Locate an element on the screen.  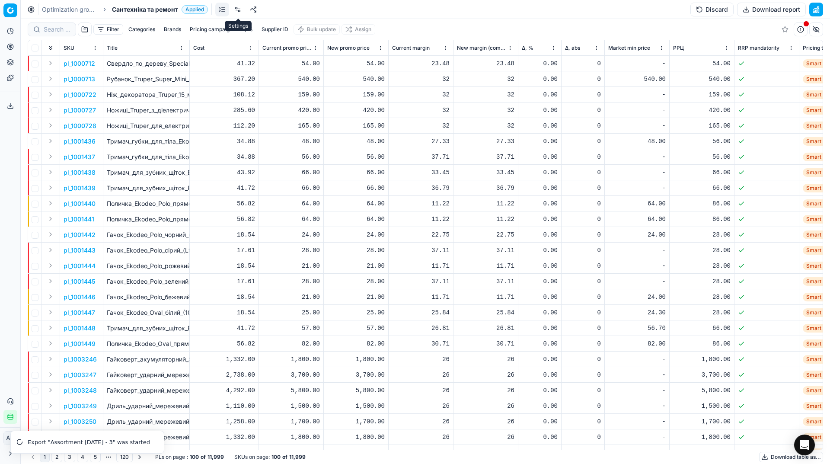
div: 37.71 is located at coordinates (486, 157).